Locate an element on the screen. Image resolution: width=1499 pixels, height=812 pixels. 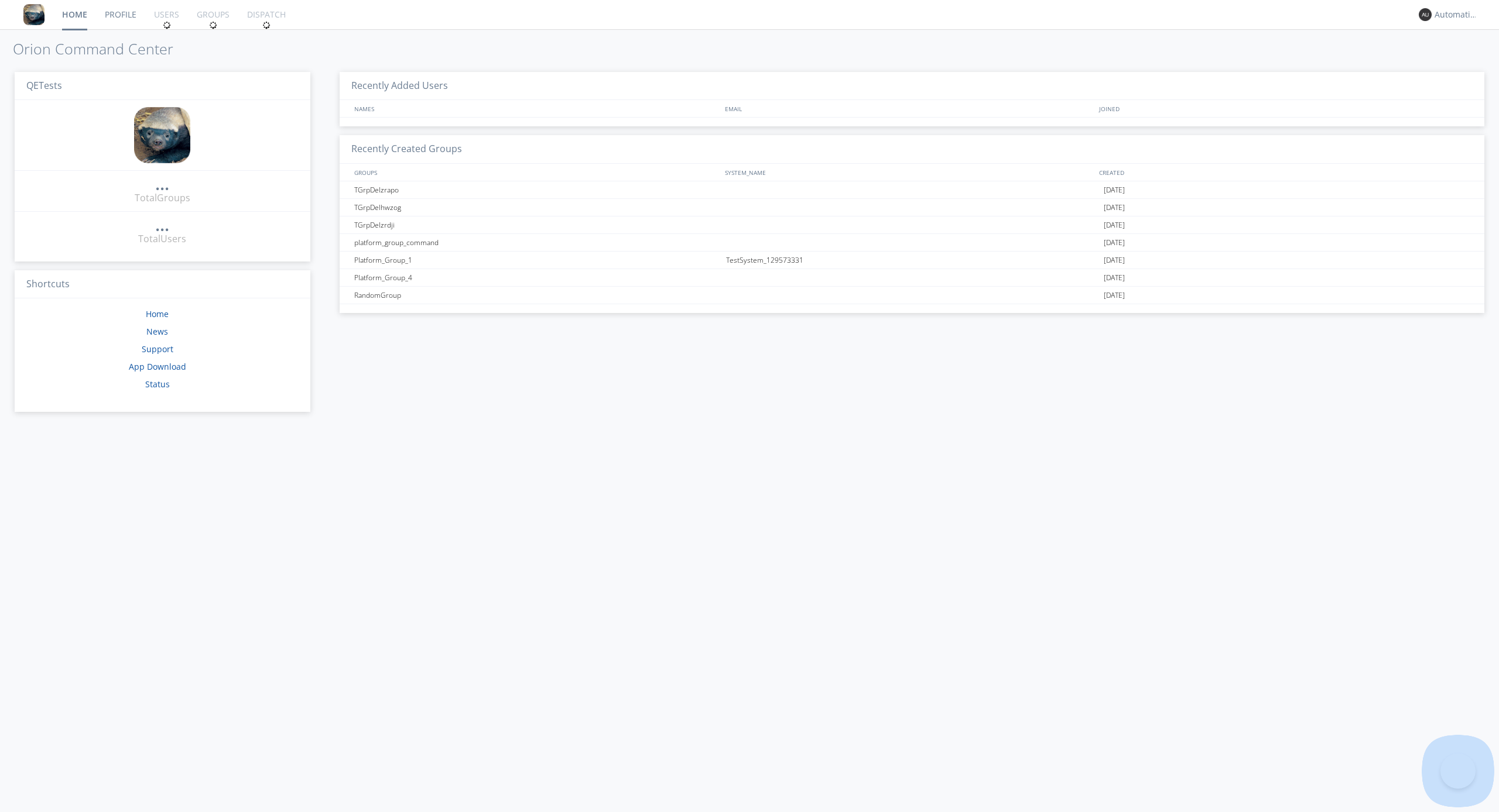
div: Platform_Group_1 is located at coordinates (537, 260).